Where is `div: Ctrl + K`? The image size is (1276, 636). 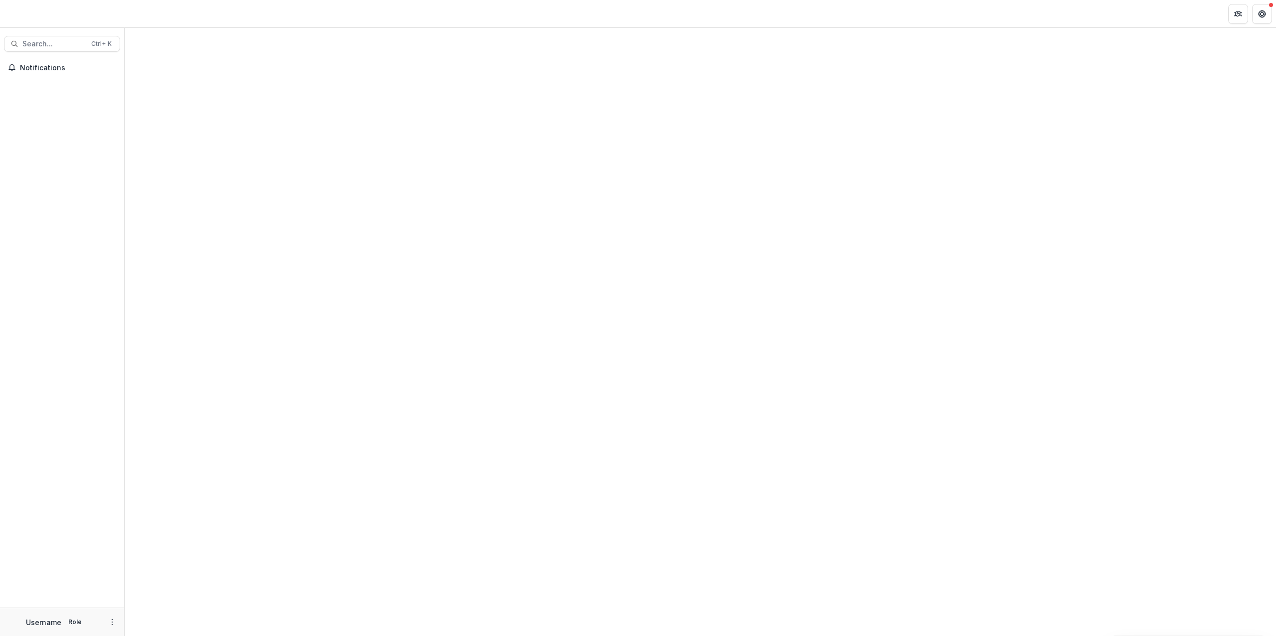 div: Ctrl + K is located at coordinates (101, 44).